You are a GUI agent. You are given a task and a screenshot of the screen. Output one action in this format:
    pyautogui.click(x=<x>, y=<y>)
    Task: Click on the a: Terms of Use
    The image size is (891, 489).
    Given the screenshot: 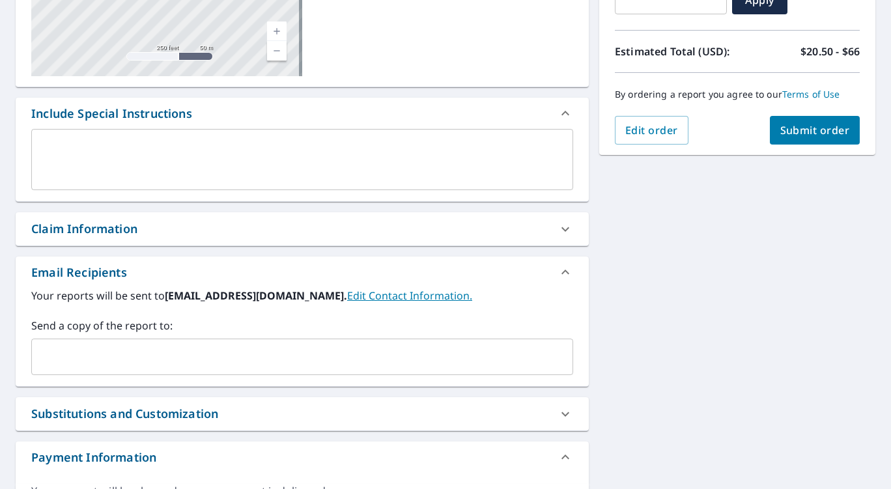 What is the action you would take?
    pyautogui.click(x=811, y=94)
    